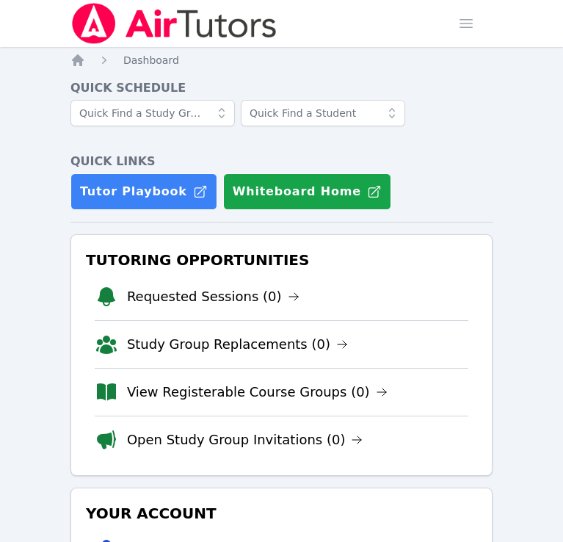 The height and width of the screenshot is (542, 563). I want to click on a: Dashboard, so click(151, 60).